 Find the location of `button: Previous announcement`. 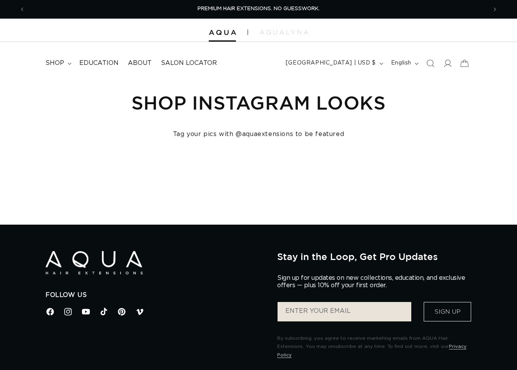

button: Previous announcement is located at coordinates (22, 9).